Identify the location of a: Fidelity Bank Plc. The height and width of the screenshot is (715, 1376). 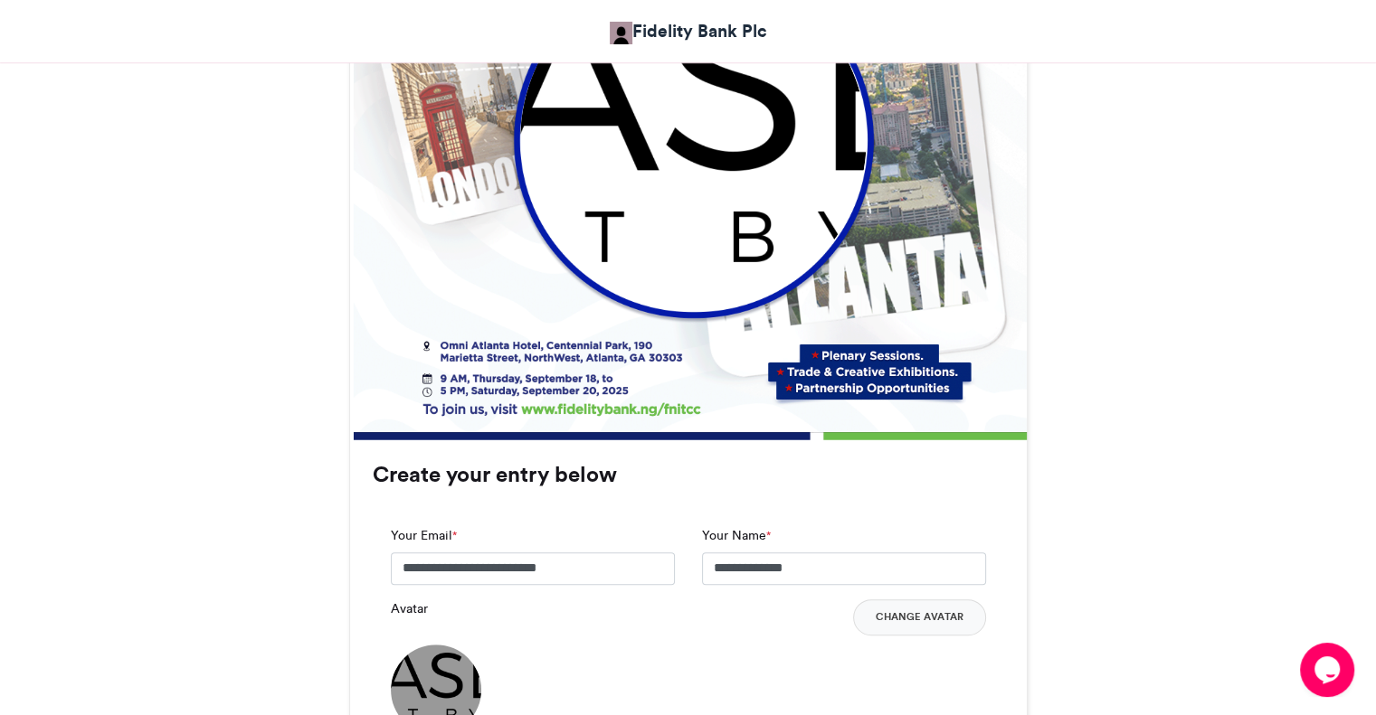
(688, 31).